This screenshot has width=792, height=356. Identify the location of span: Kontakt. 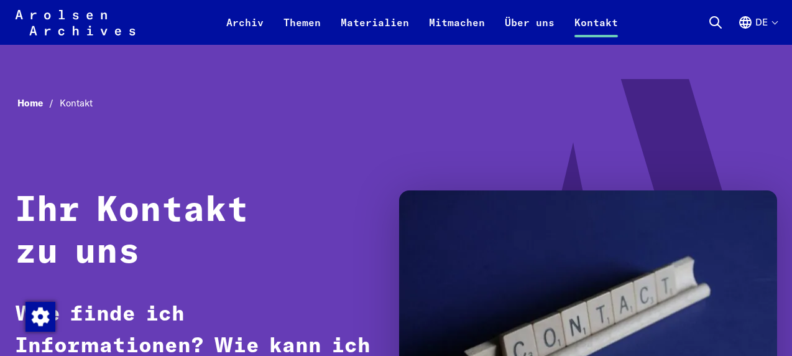
(76, 103).